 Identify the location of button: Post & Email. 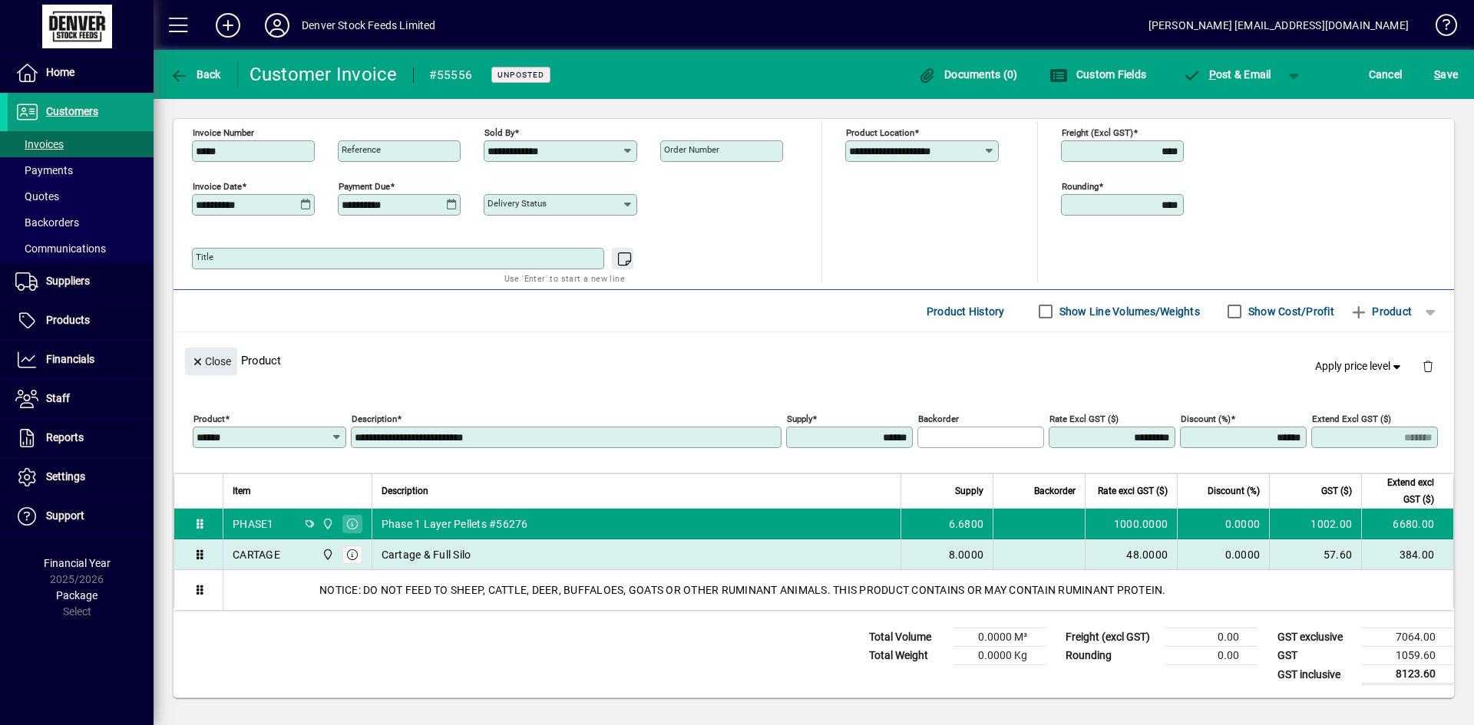
(1226, 74).